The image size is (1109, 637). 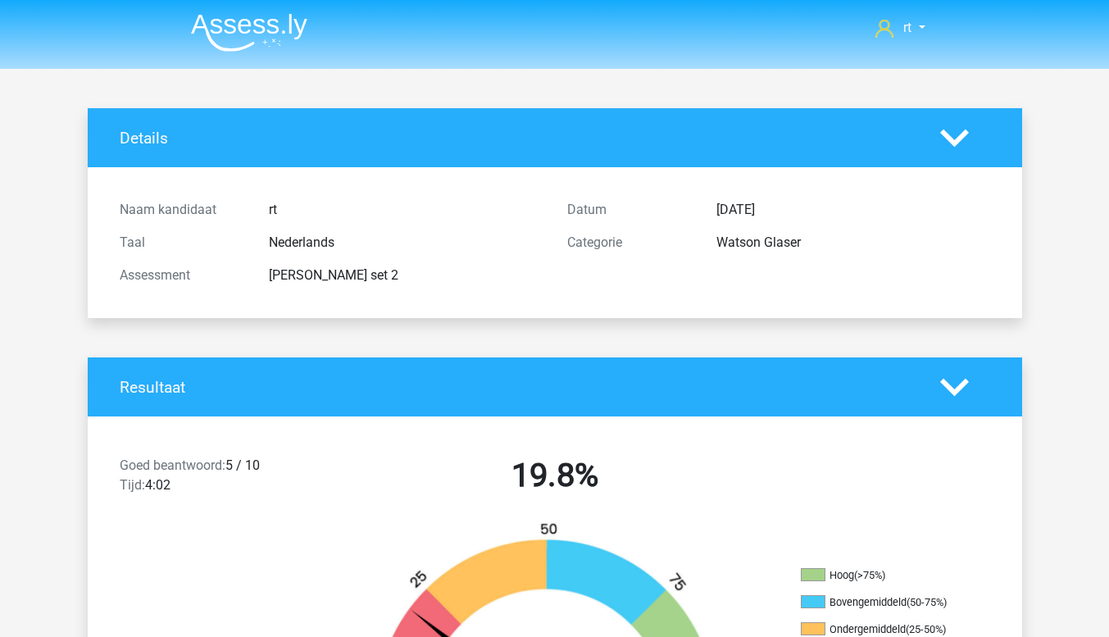 I want to click on div: Taal, so click(x=182, y=243).